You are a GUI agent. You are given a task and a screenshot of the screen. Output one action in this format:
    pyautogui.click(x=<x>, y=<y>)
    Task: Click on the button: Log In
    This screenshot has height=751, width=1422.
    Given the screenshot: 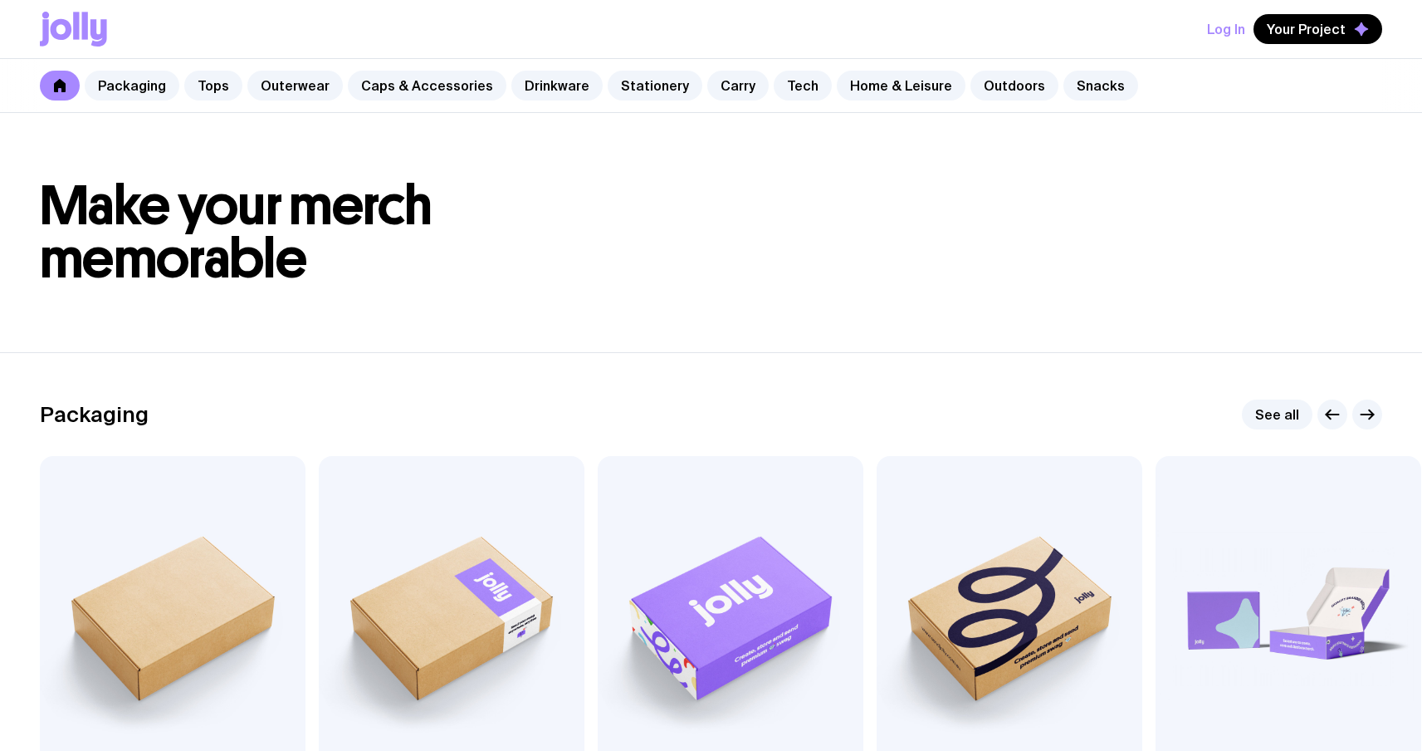 What is the action you would take?
    pyautogui.click(x=1226, y=29)
    